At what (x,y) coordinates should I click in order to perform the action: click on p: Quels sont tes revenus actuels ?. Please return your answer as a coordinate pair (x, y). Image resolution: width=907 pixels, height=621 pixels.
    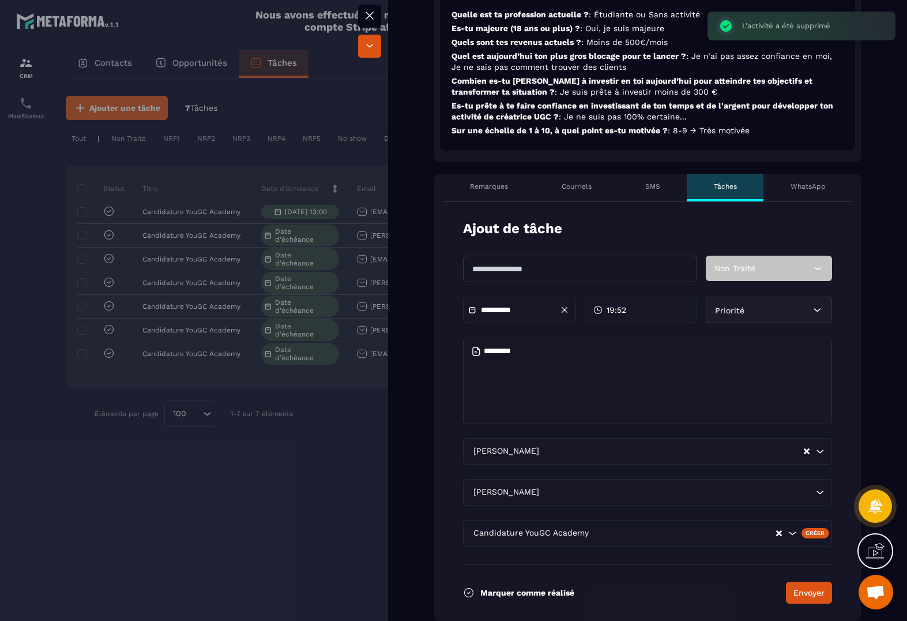
    Looking at the image, I should click on (648, 42).